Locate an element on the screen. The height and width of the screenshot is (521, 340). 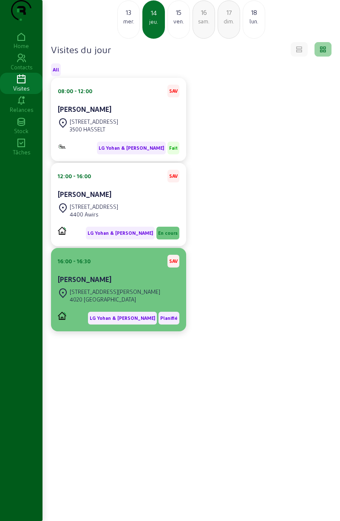
div: 15 is located at coordinates (179, 12).